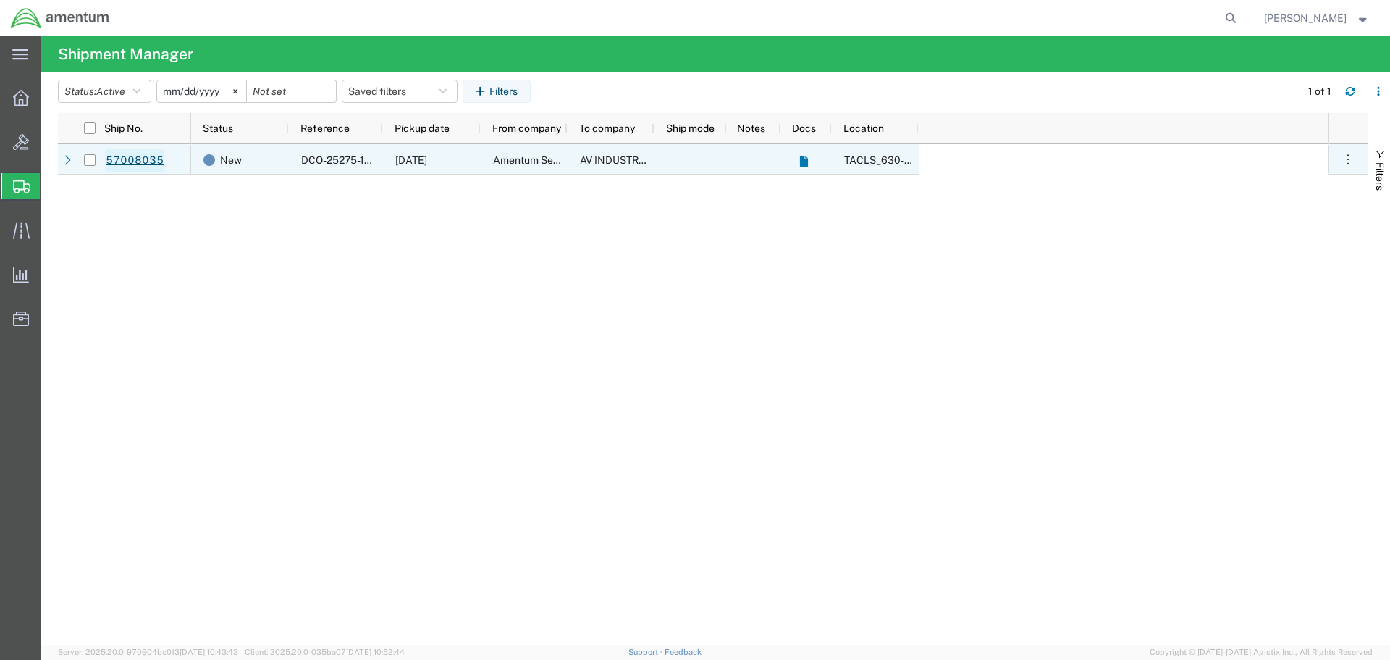 The width and height of the screenshot is (1390, 660). What do you see at coordinates (325, 128) in the screenshot?
I see `span: Reference` at bounding box center [325, 128].